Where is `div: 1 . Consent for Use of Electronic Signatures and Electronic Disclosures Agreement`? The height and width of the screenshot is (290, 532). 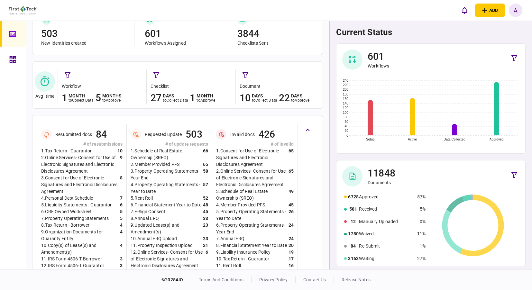 div: 1 . Consent for Use of Electronic Signatures and Electronic Disclosures Agreement is located at coordinates (252, 158).